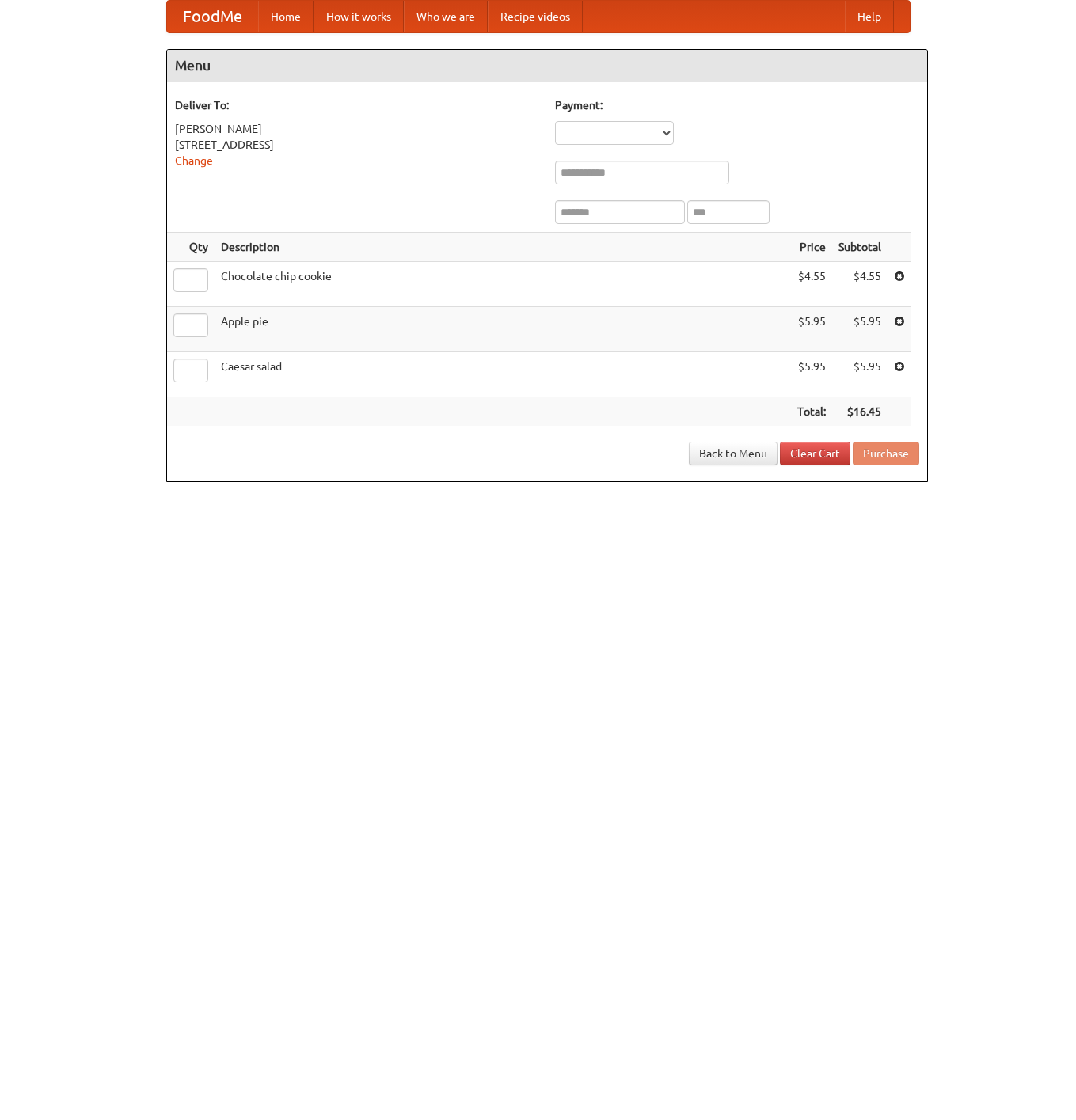 Image resolution: width=1076 pixels, height=1120 pixels. I want to click on a: Back to Menu, so click(733, 454).